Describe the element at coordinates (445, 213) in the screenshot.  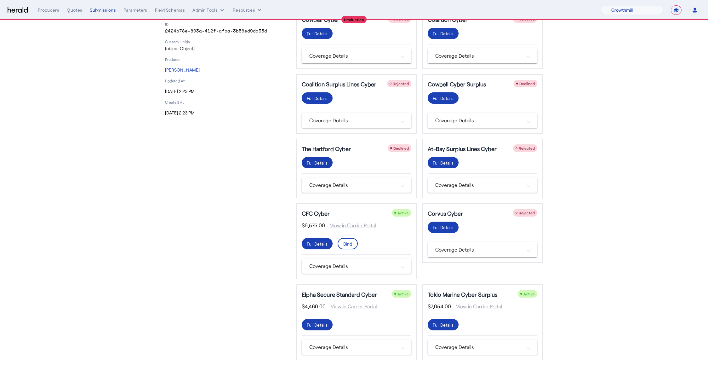
I see `h5: Corvus Cyber` at that location.